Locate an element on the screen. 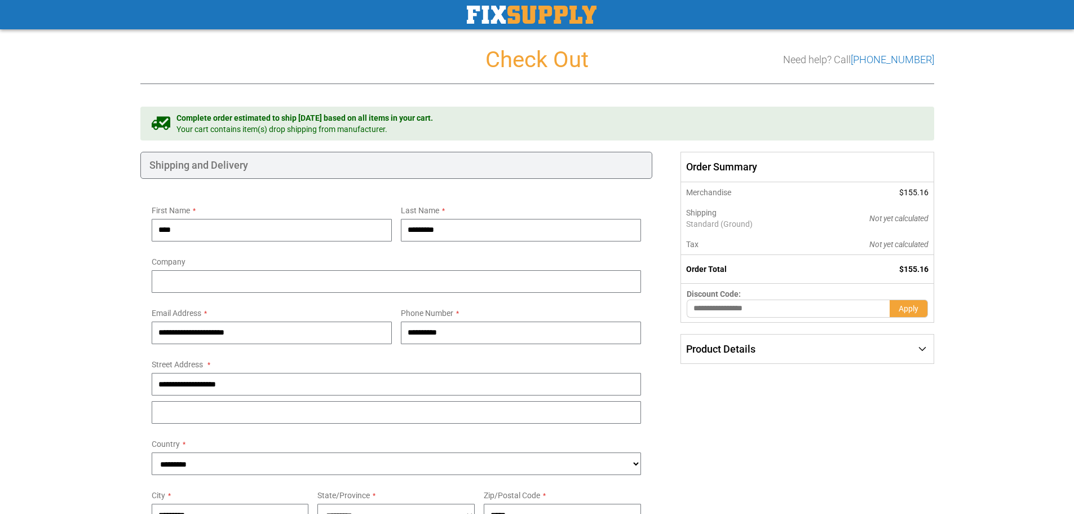 The height and width of the screenshot is (514, 1074). span: Discount Code: is located at coordinates (714, 294).